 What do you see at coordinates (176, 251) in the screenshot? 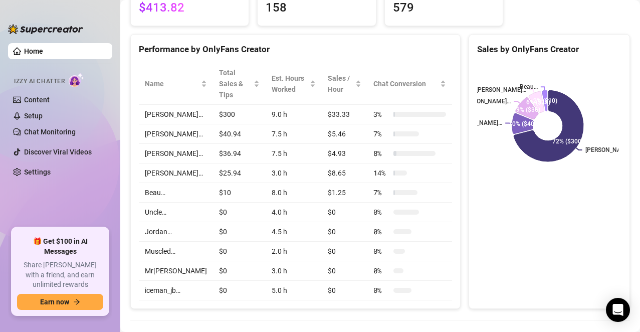
I see `td: Muscled…` at bounding box center [176, 251].